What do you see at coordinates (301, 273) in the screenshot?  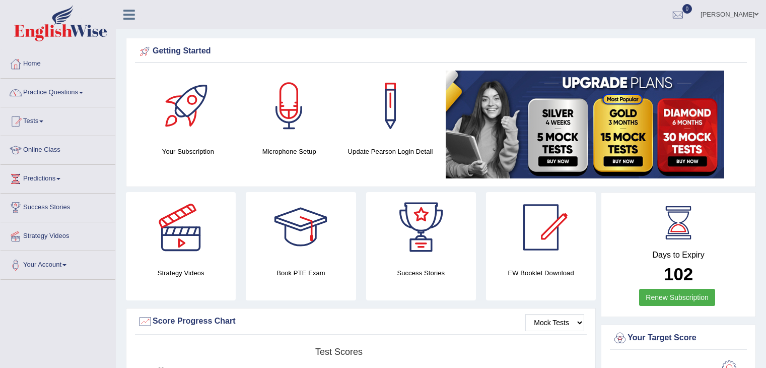 I see `h4: Book PTE Exam` at bounding box center [301, 273].